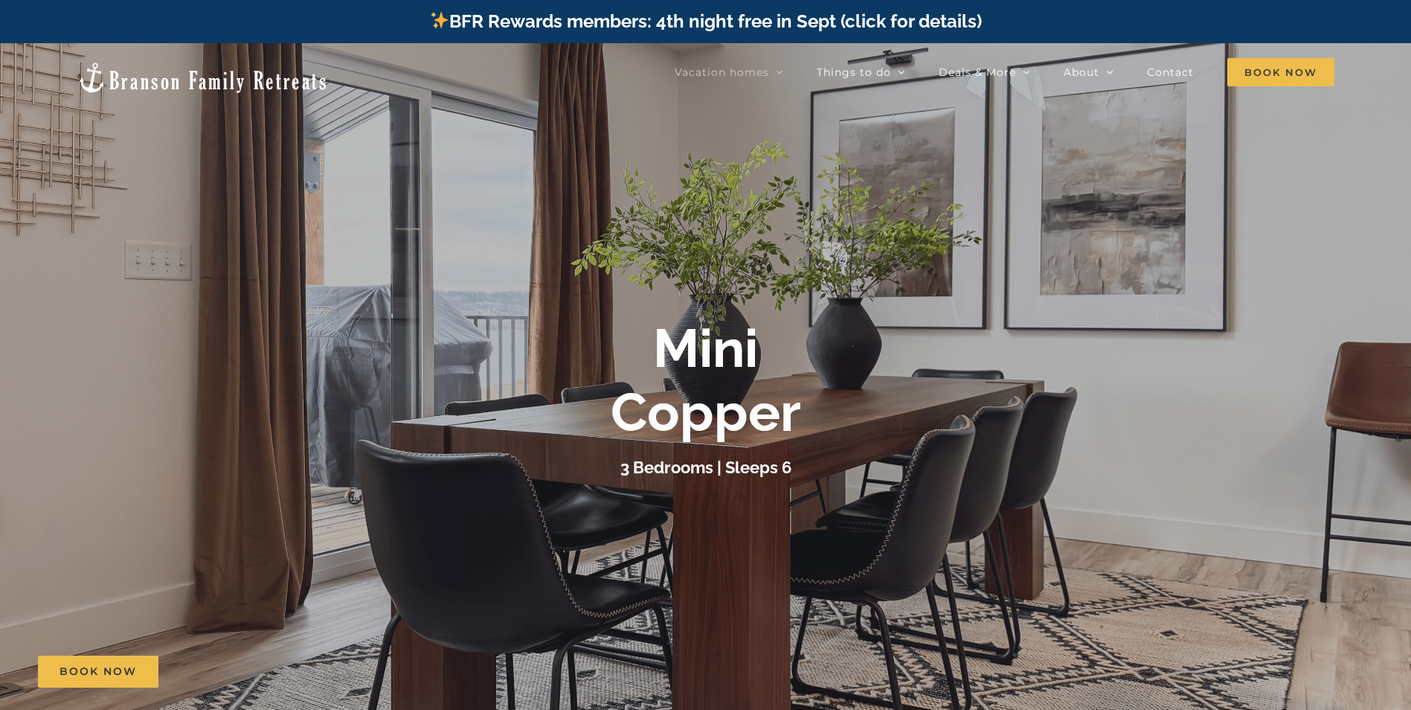  I want to click on a: Deals & More, so click(984, 72).